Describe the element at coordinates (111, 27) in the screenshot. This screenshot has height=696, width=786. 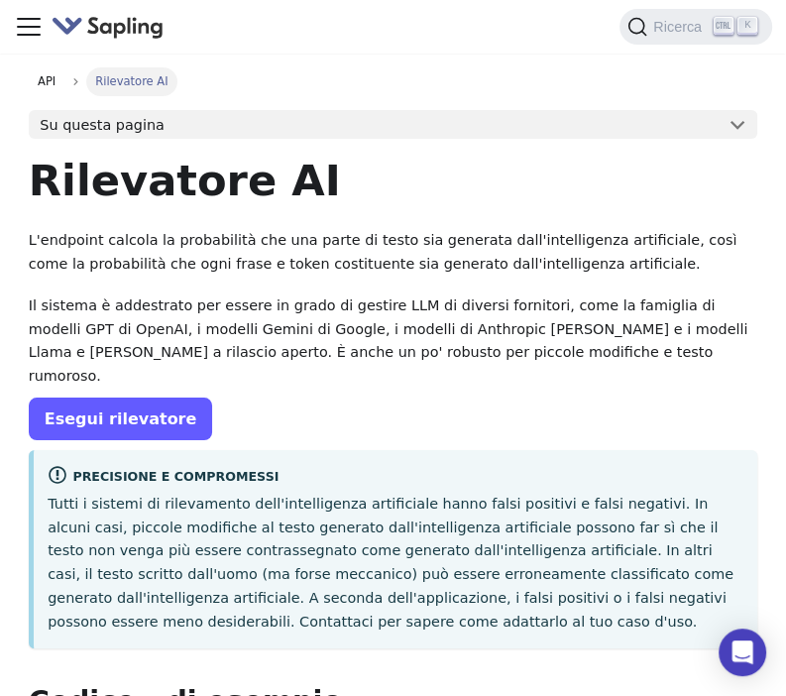
I see `a: Sapling.ai` at that location.